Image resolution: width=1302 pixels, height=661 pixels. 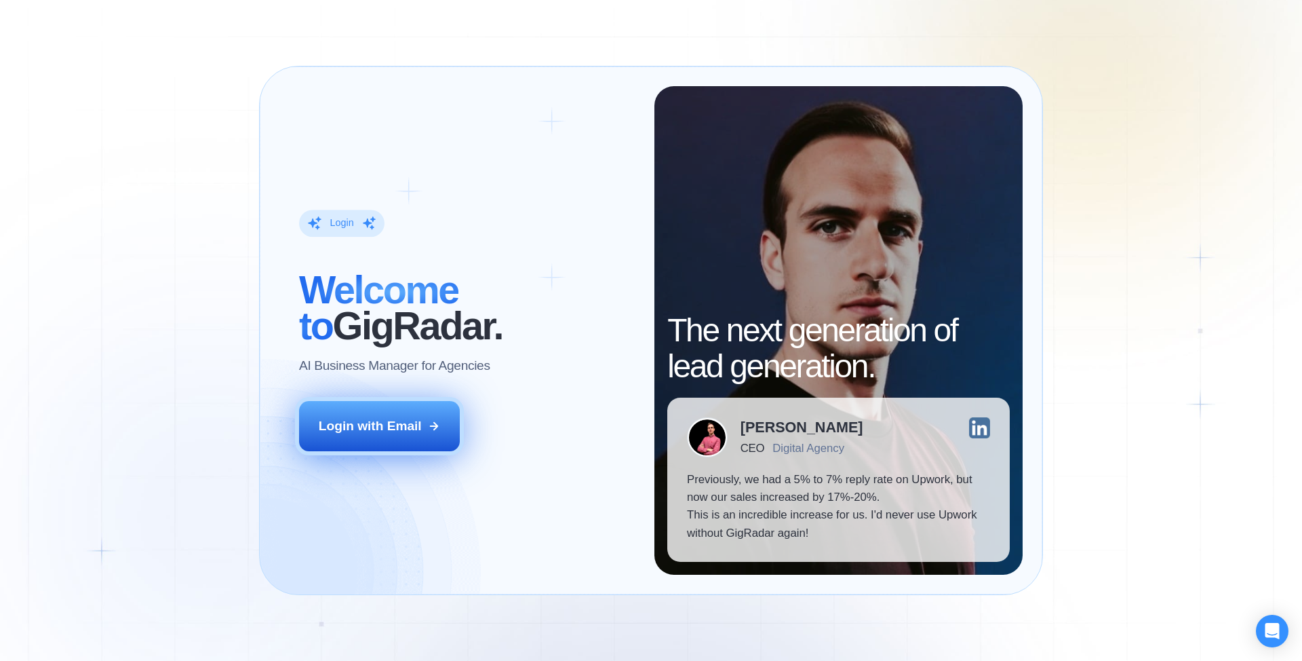 What do you see at coordinates (341, 223) in the screenshot?
I see `div: Login` at bounding box center [341, 223].